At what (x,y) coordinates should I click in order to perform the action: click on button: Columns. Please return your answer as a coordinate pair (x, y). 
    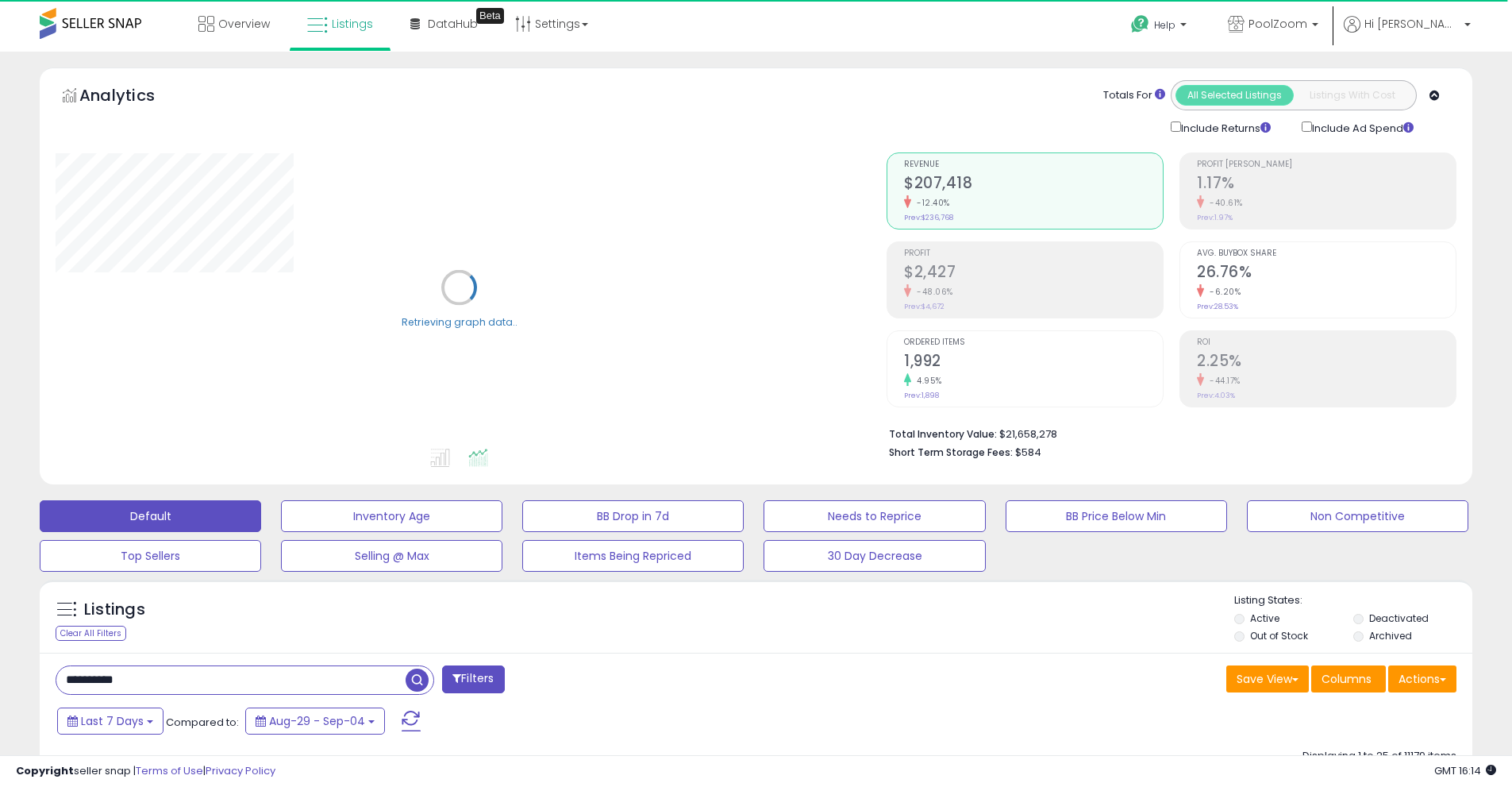
    Looking at the image, I should click on (1349, 679).